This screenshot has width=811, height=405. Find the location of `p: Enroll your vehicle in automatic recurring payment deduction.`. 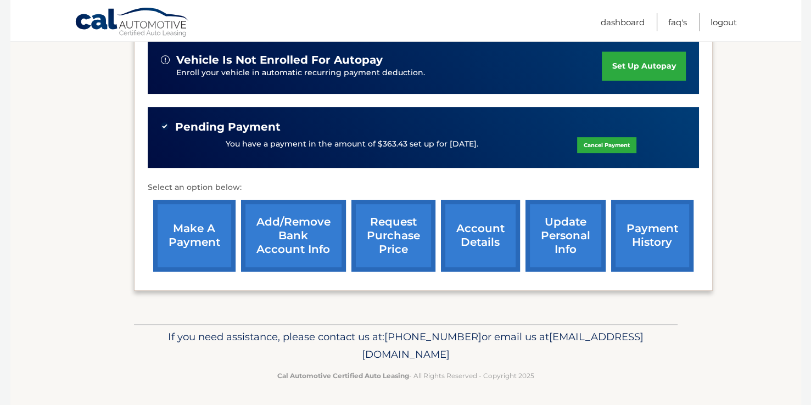

p: Enroll your vehicle in automatic recurring payment deduction. is located at coordinates (389, 73).